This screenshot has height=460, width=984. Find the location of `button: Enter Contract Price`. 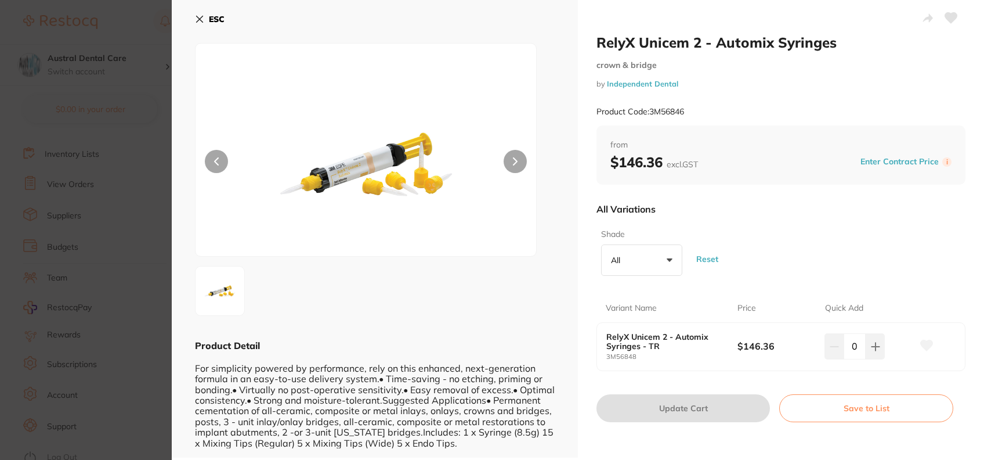

button: Enter Contract Price is located at coordinates (899, 161).